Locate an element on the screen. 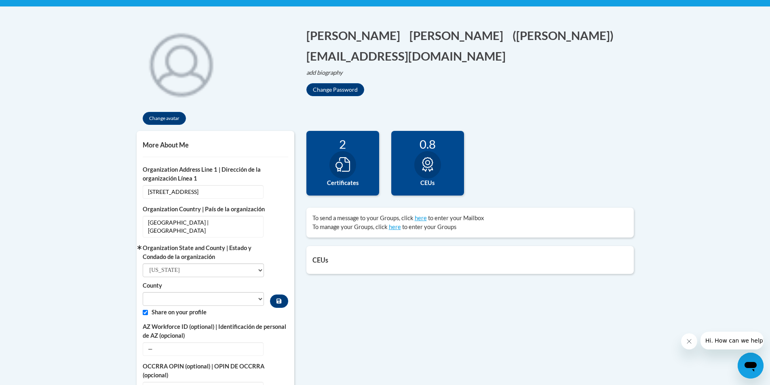 The image size is (770, 385). label: Organization State and County | Estado y Condado de la organización is located at coordinates (203, 253).